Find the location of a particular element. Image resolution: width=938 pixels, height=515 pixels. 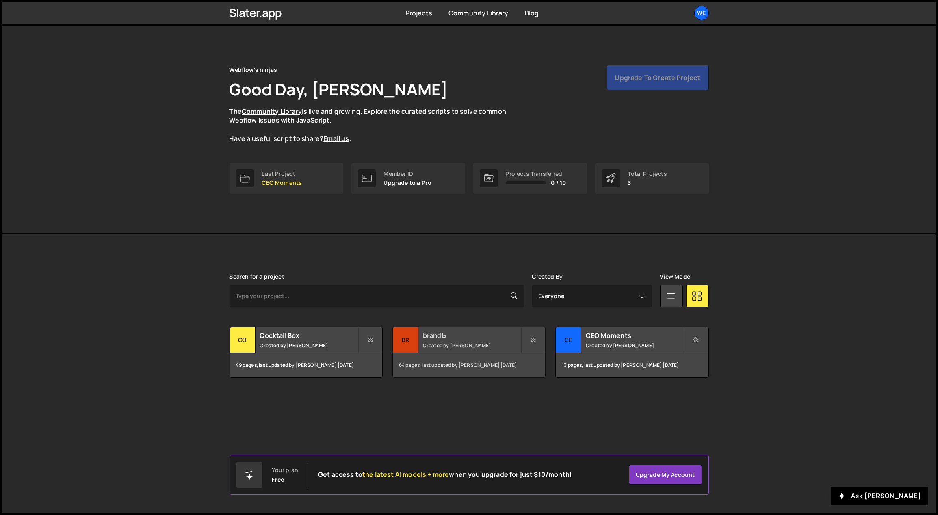

label: Search for a project is located at coordinates (257, 277).